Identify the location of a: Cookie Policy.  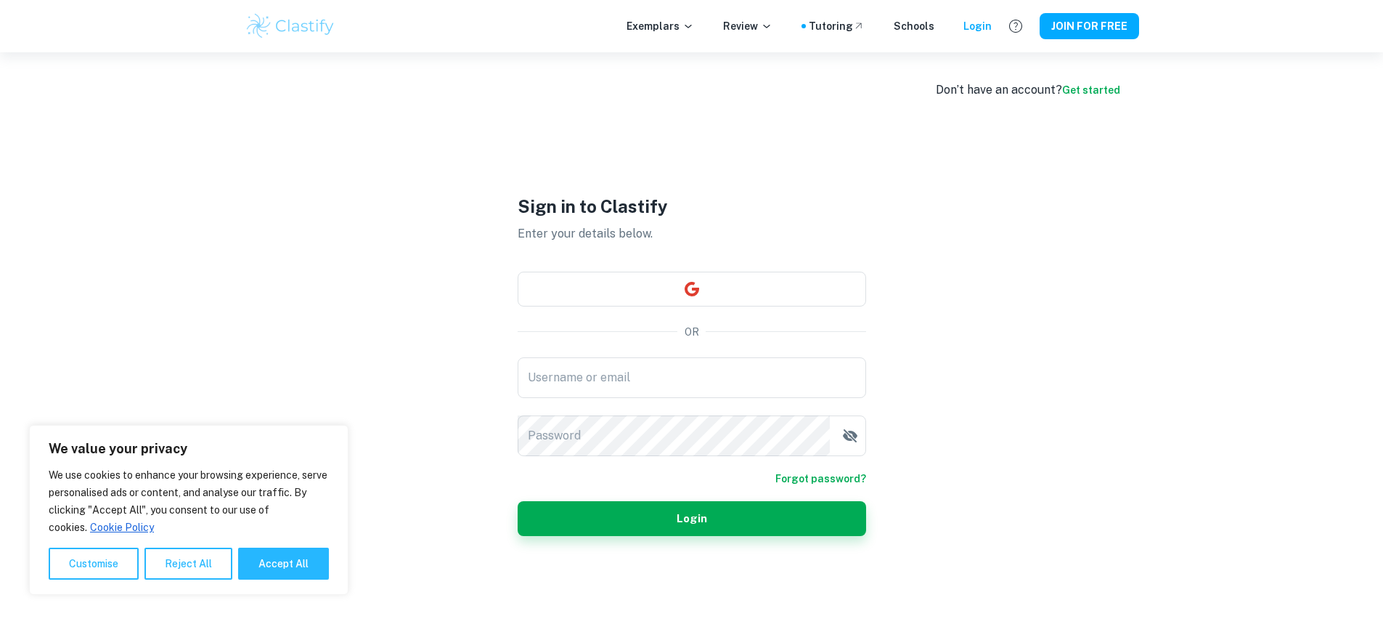
(122, 527).